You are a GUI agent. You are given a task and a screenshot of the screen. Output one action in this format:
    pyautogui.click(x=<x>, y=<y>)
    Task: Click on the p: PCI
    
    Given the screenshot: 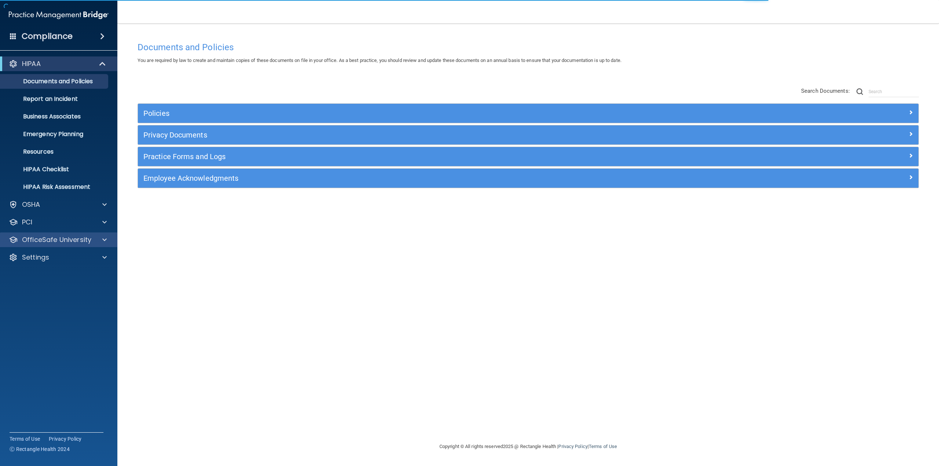 What is the action you would take?
    pyautogui.click(x=27, y=222)
    